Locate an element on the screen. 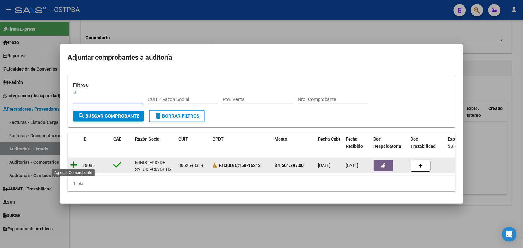 The width and height of the screenshot is (523, 248). datatable-header-cell: CPBT is located at coordinates (241, 143).